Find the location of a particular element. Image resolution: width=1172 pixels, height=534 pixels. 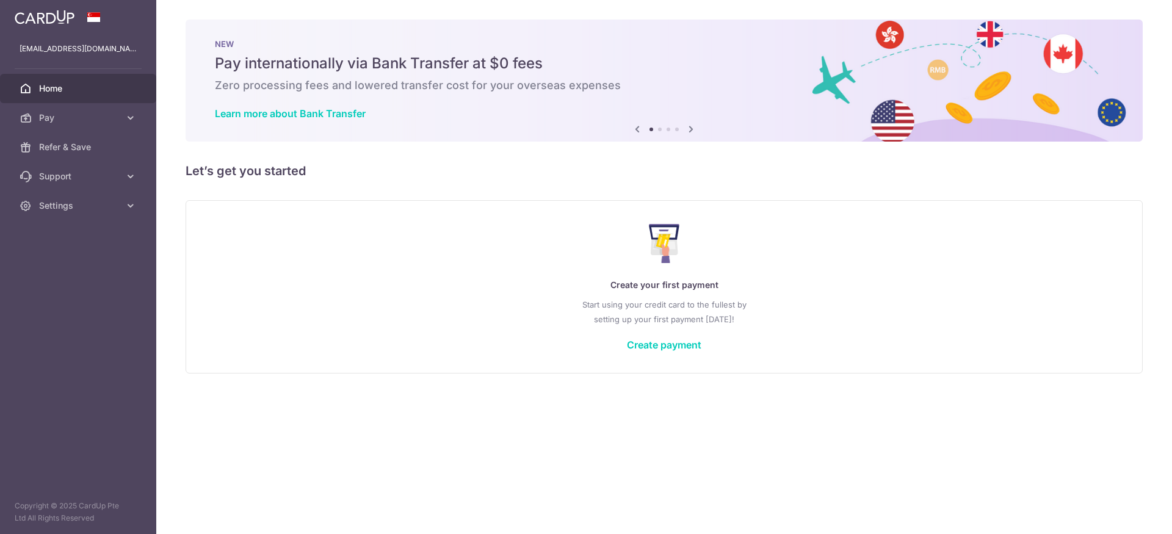

h5: Pay internationally via Bank Transfer at $0 fees is located at coordinates (664, 63).